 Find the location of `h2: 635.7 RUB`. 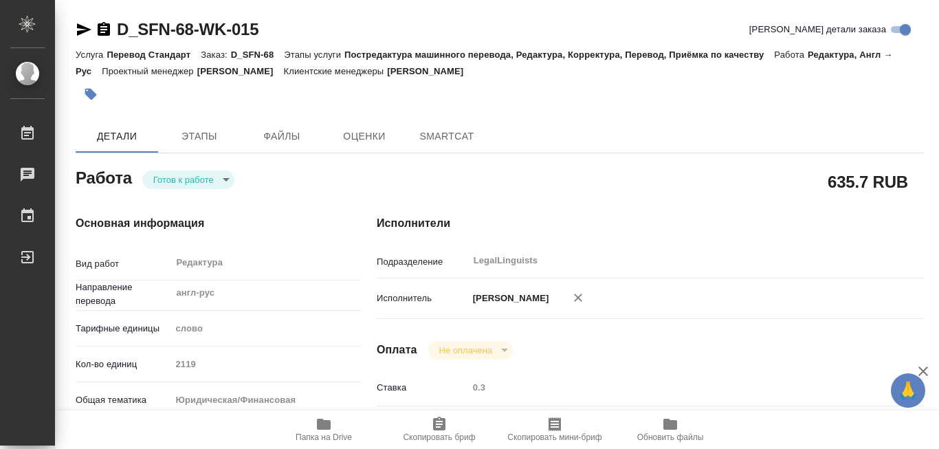

h2: 635.7 RUB is located at coordinates (868, 182).